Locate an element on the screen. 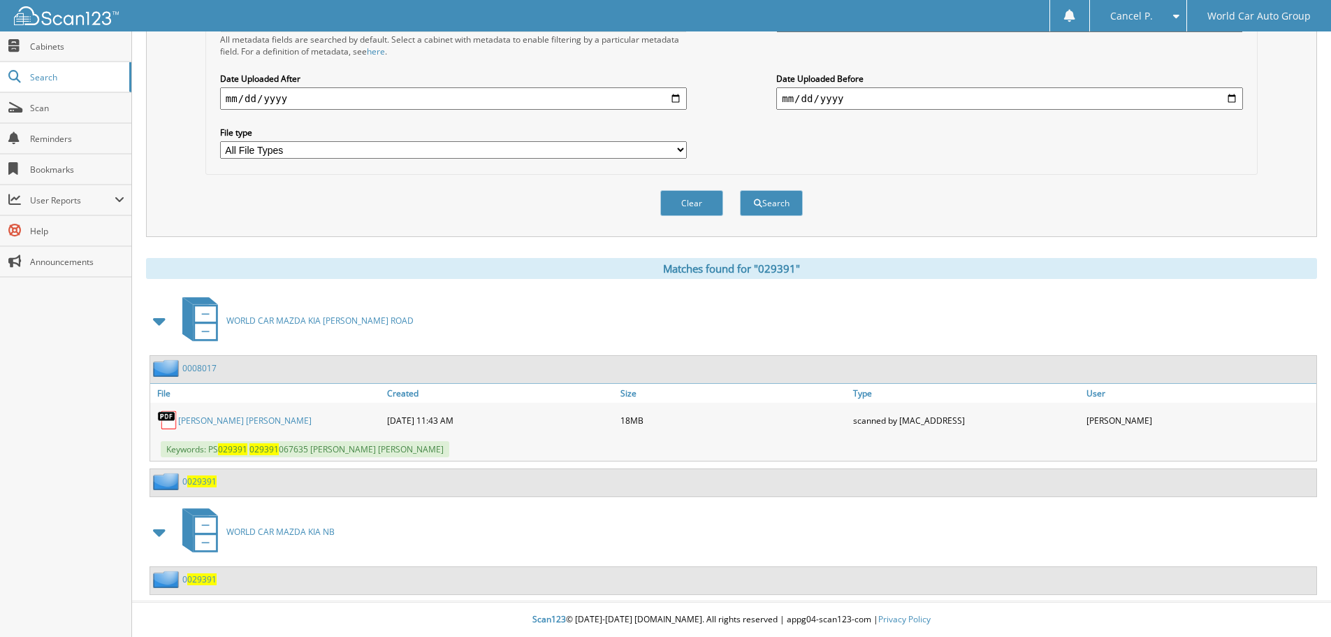 This screenshot has width=1331, height=637. span: World Car Auto Group is located at coordinates (1259, 16).